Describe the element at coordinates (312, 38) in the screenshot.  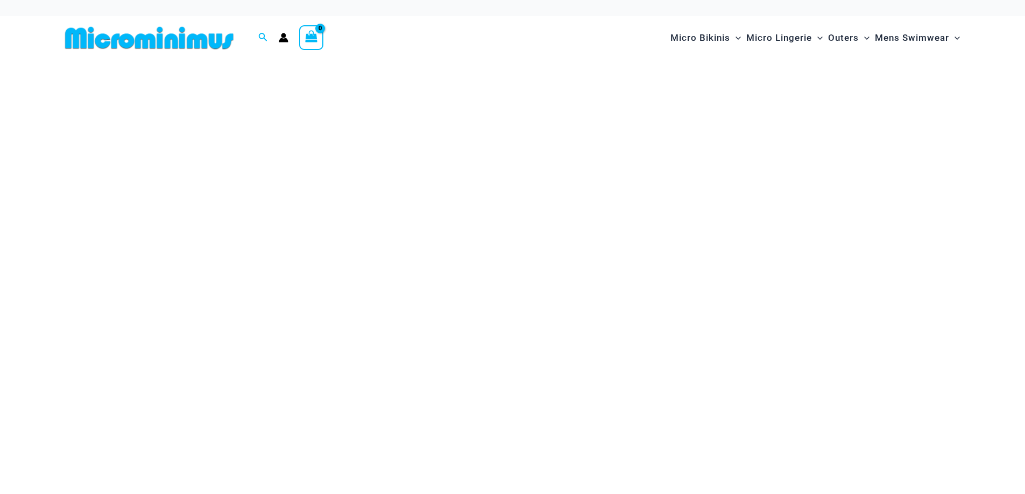
I see `a: View Shopping Cart, empty` at that location.